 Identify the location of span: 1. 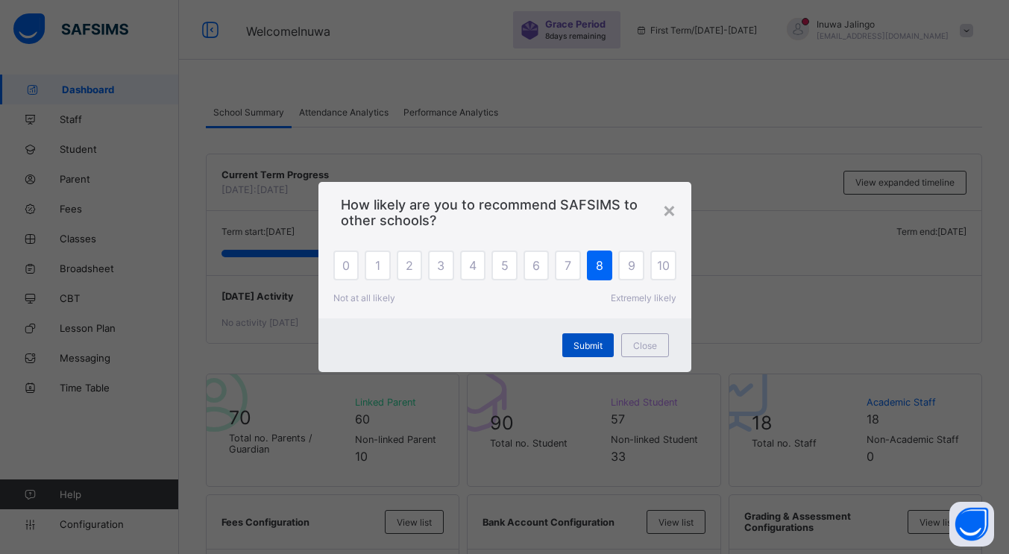
(377, 265).